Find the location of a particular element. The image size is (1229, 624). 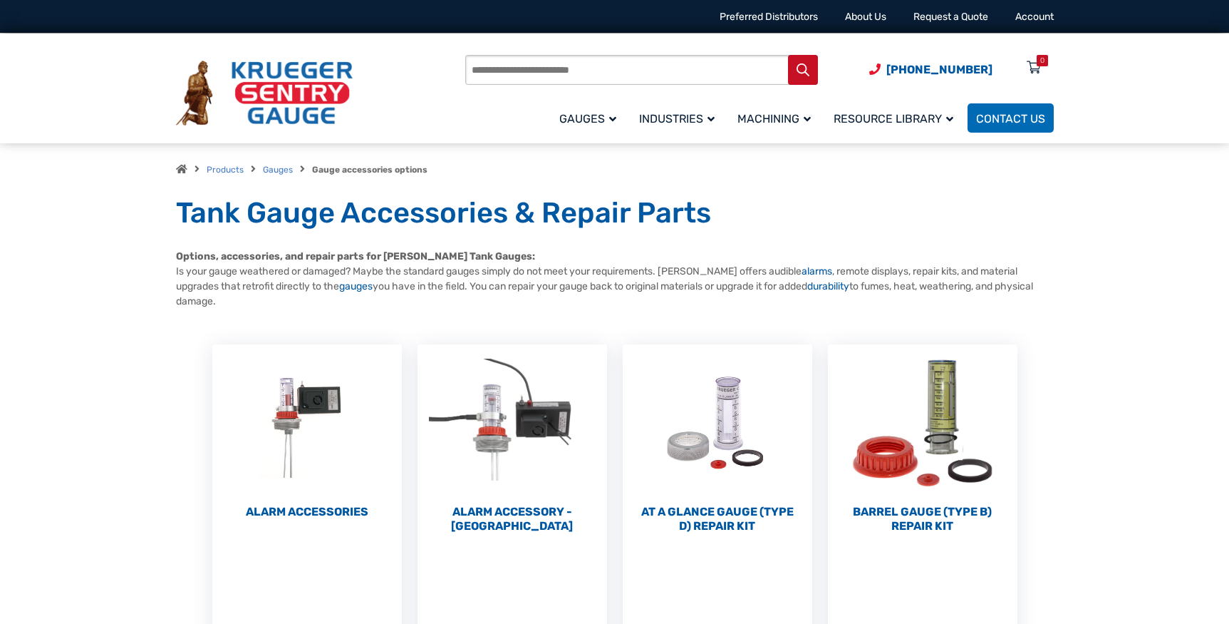

h1: Tank Gauge Accessories & Repair Parts is located at coordinates (615, 213).